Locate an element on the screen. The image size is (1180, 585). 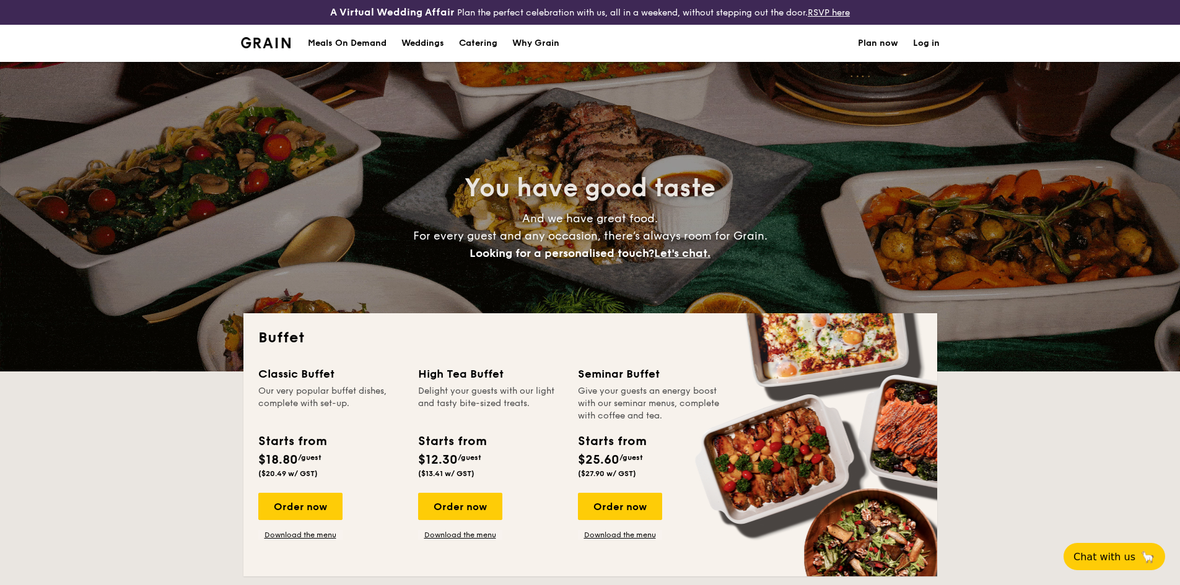
span: You have good taste is located at coordinates (589, 188).